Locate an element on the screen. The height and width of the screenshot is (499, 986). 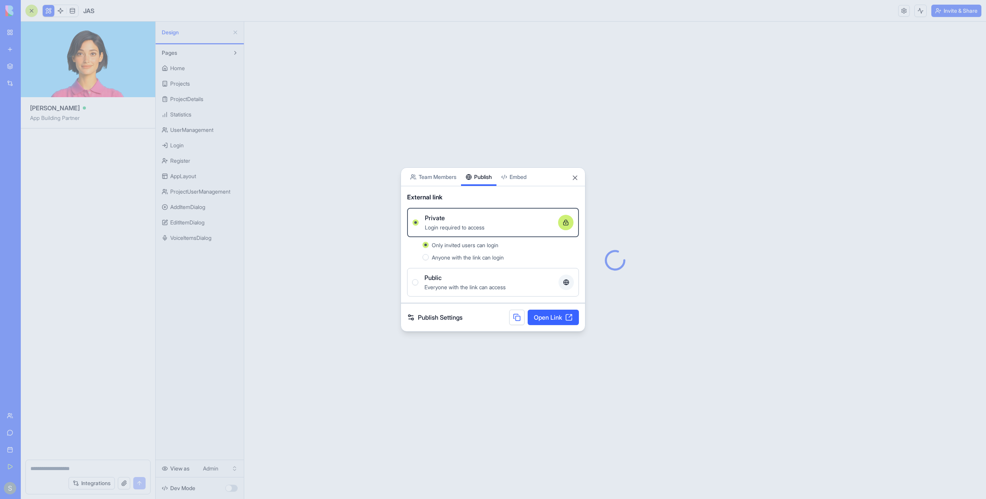
button: PrivateLogin required to access is located at coordinates (416, 222).